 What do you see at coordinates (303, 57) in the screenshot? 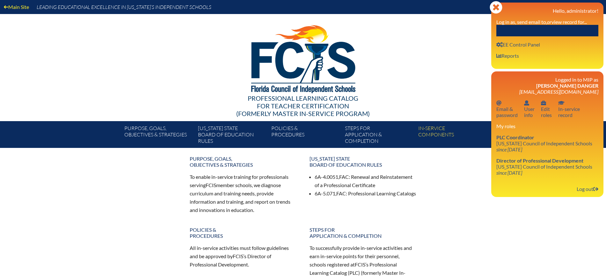
I see `img: FCISlogo221.eps` at bounding box center [303, 57].